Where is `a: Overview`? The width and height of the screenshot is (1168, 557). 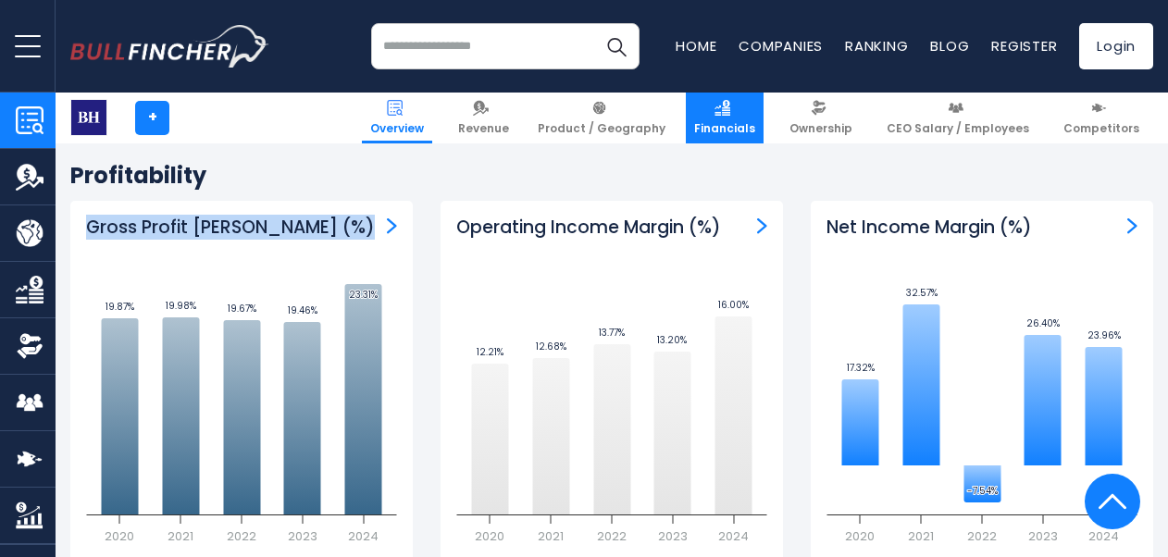 a: Overview is located at coordinates (397, 118).